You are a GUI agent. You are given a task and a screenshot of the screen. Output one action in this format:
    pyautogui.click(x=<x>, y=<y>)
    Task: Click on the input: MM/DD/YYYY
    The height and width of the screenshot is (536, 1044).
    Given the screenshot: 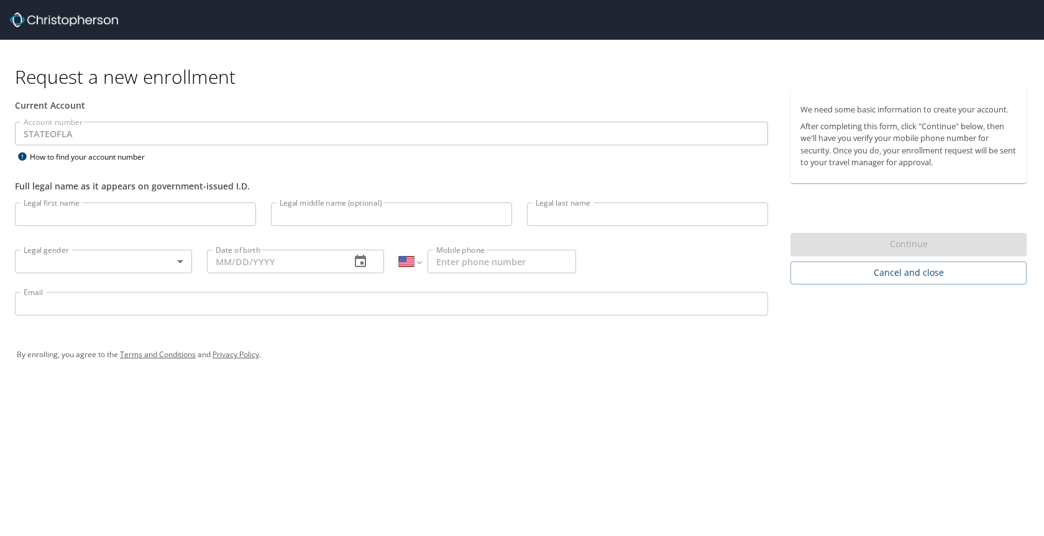 What is the action you would take?
    pyautogui.click(x=274, y=262)
    